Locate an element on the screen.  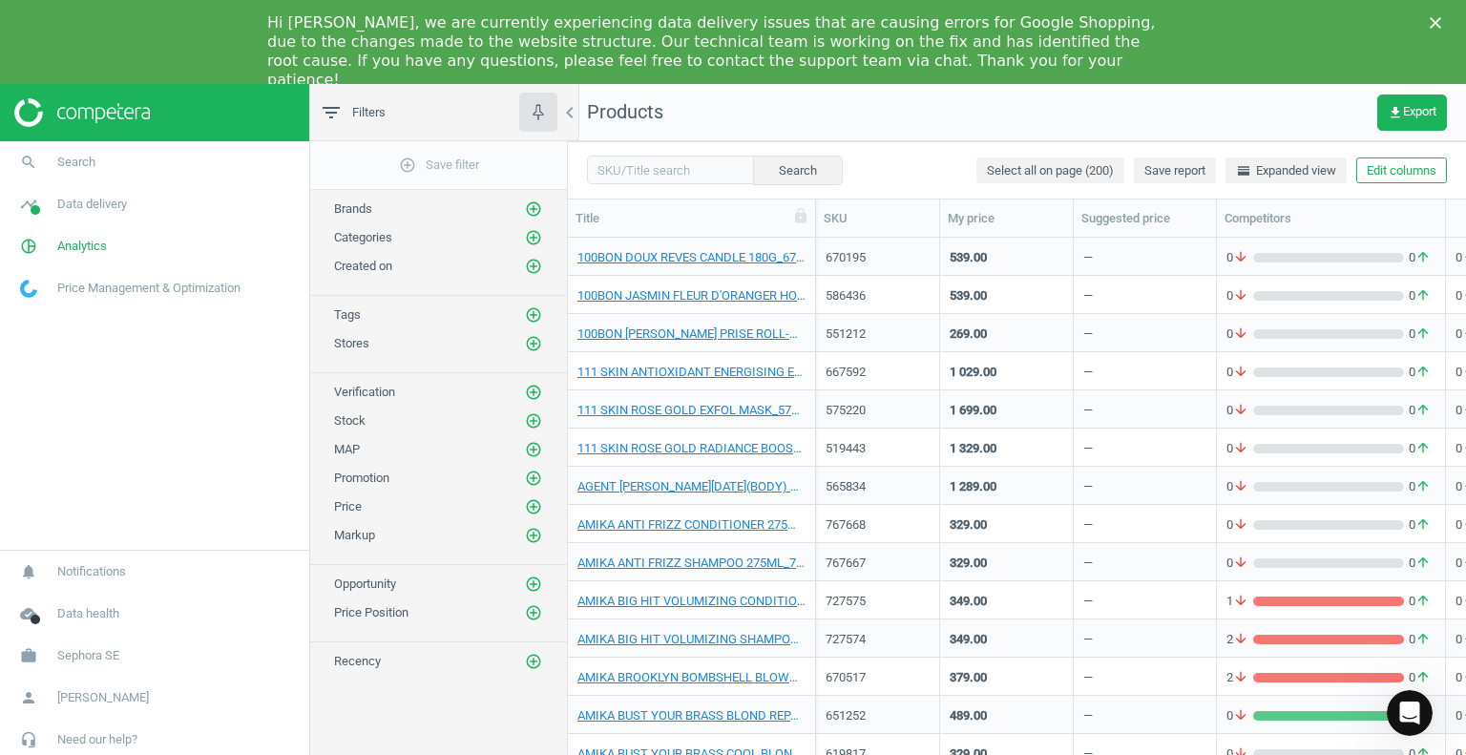
button: Select all on page (200) is located at coordinates (1050, 171).